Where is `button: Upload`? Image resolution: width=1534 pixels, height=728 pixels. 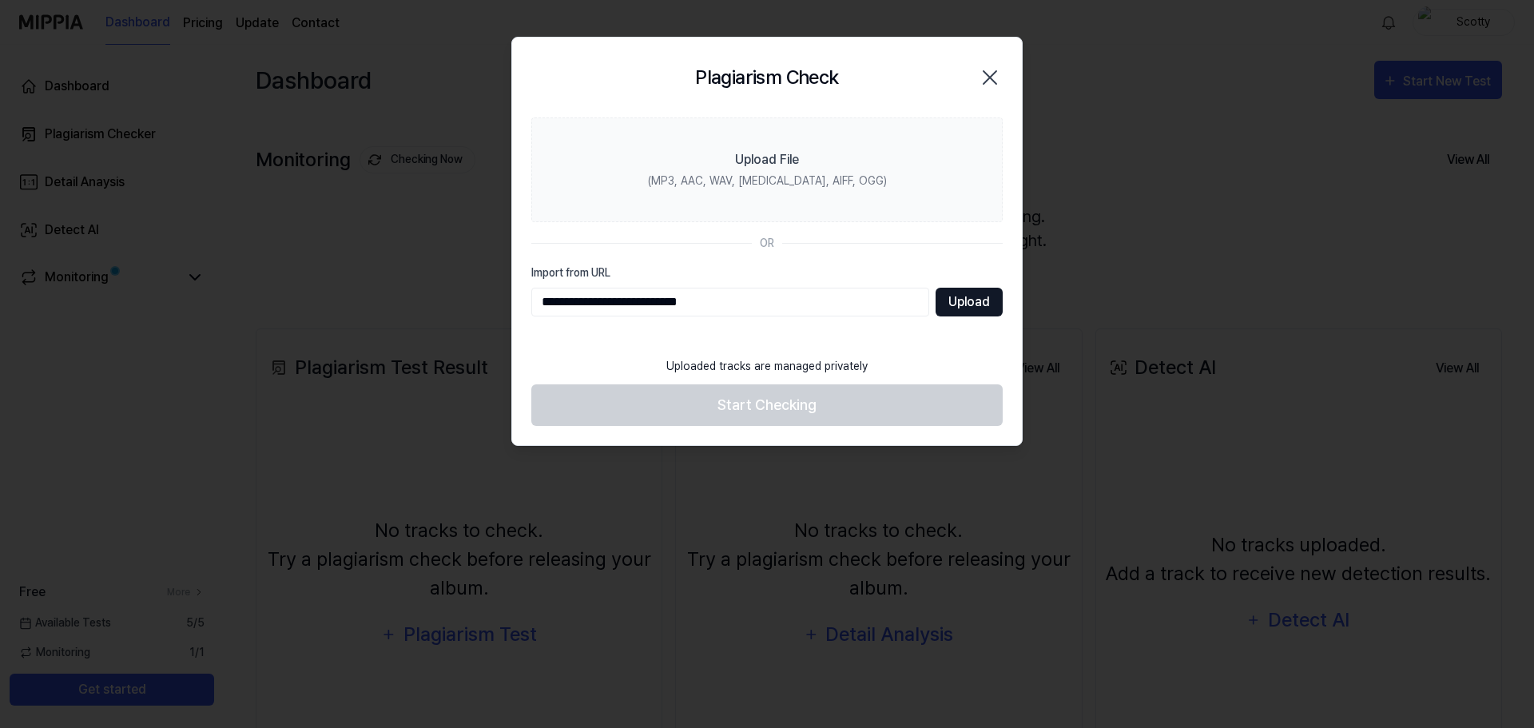
button: Upload is located at coordinates (969, 302).